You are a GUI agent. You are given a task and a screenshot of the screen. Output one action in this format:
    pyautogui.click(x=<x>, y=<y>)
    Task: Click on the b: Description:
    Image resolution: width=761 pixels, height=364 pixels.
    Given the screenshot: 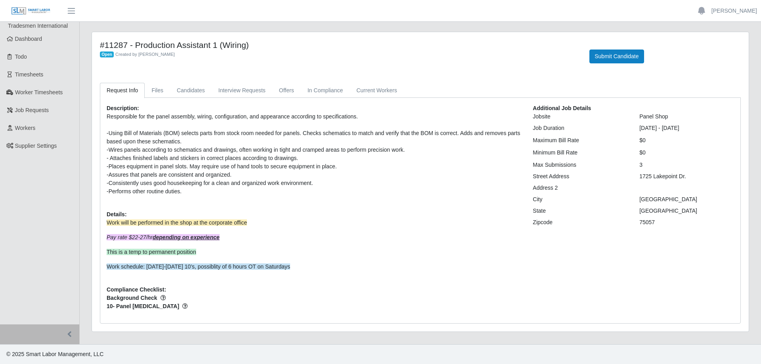 What is the action you would take?
    pyautogui.click(x=123, y=108)
    